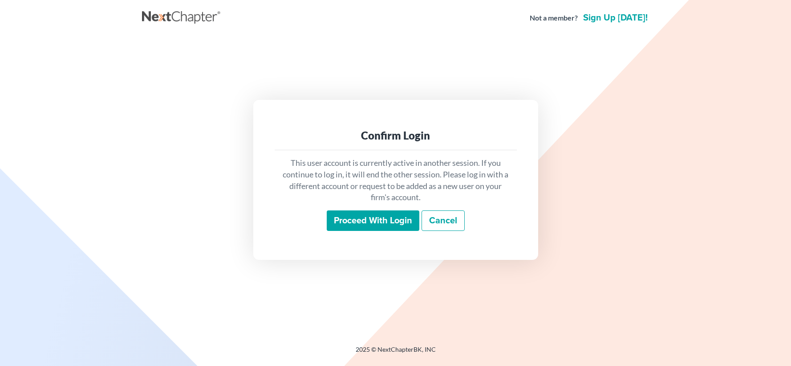 This screenshot has height=366, width=791. What do you see at coordinates (396, 135) in the screenshot?
I see `div: Confirm Login` at bounding box center [396, 135].